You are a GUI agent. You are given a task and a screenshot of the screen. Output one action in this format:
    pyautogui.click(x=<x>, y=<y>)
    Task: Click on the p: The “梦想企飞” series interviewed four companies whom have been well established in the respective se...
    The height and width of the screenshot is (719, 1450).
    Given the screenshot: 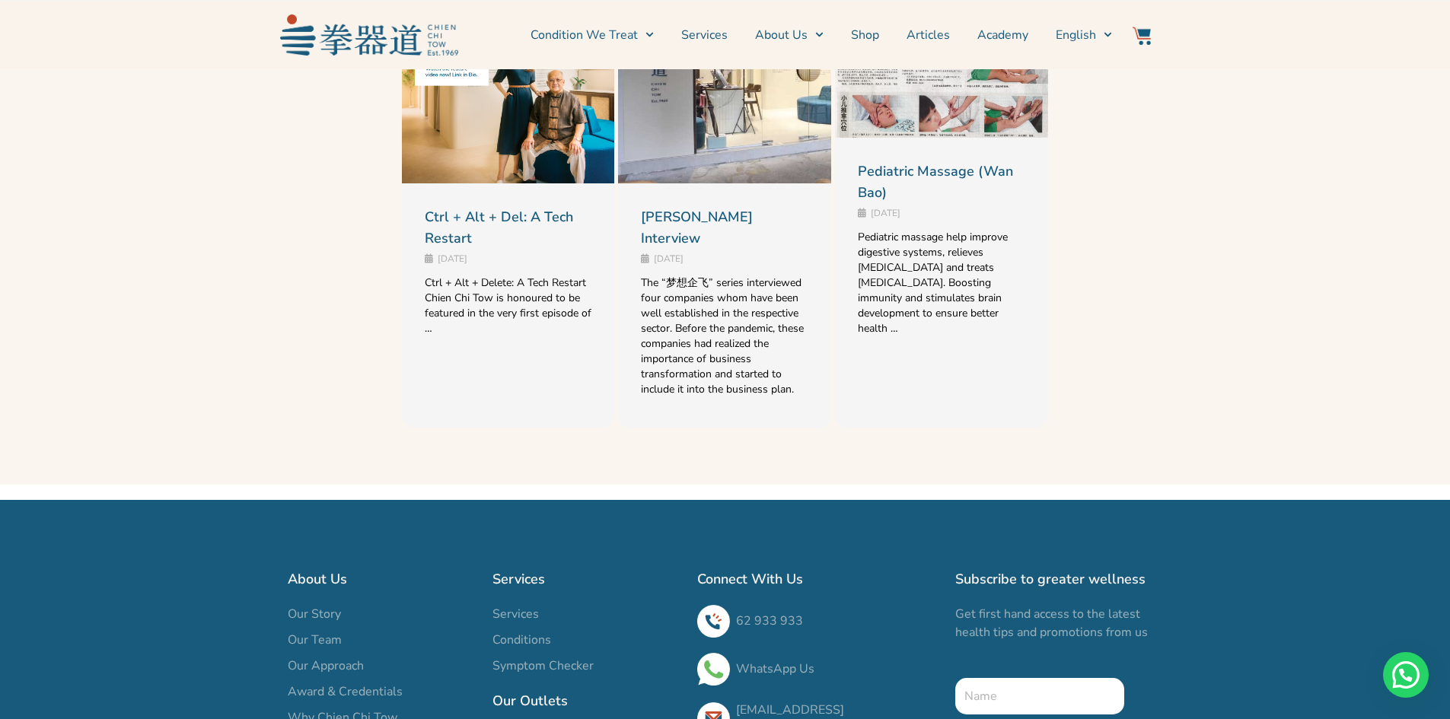 What is the action you would take?
    pyautogui.click(x=725, y=336)
    